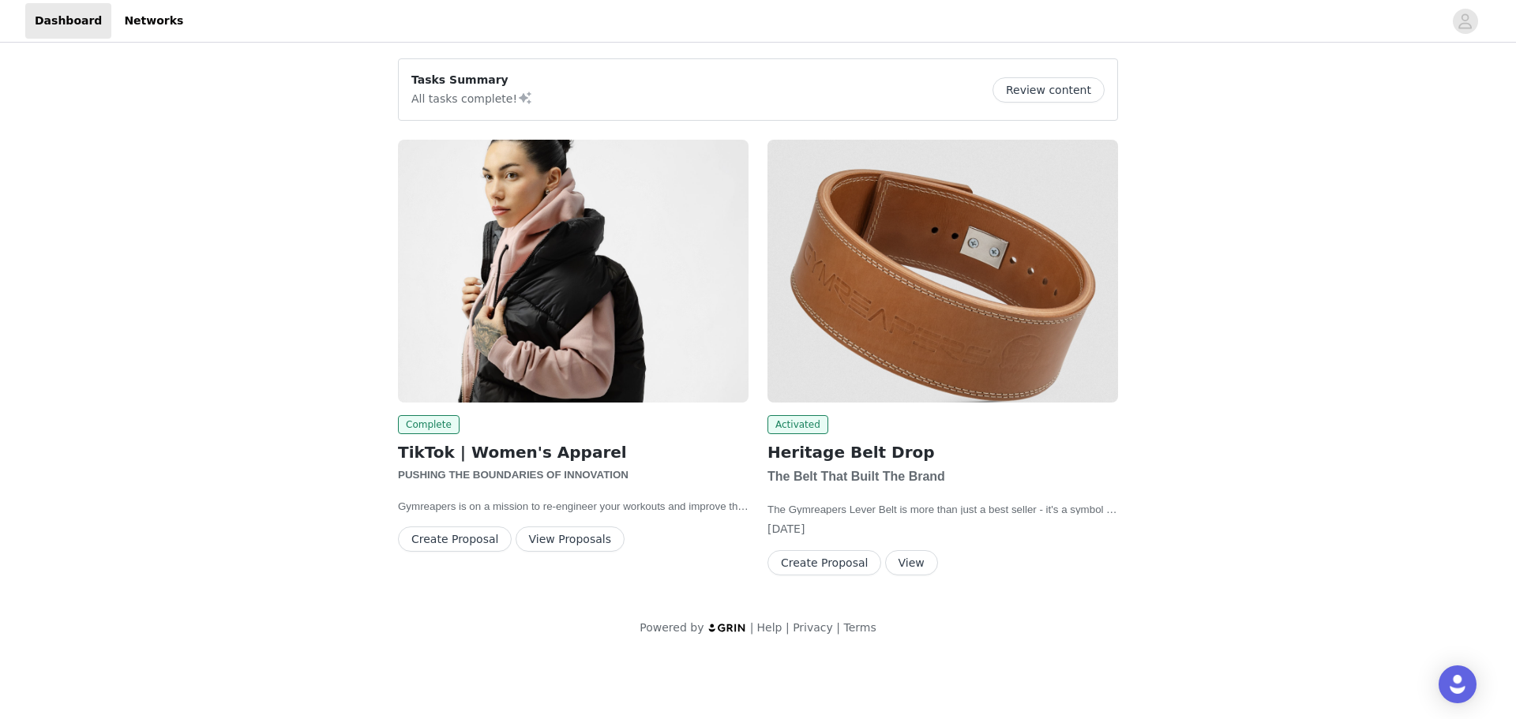 The image size is (1516, 719). I want to click on a: Privacy, so click(813, 628).